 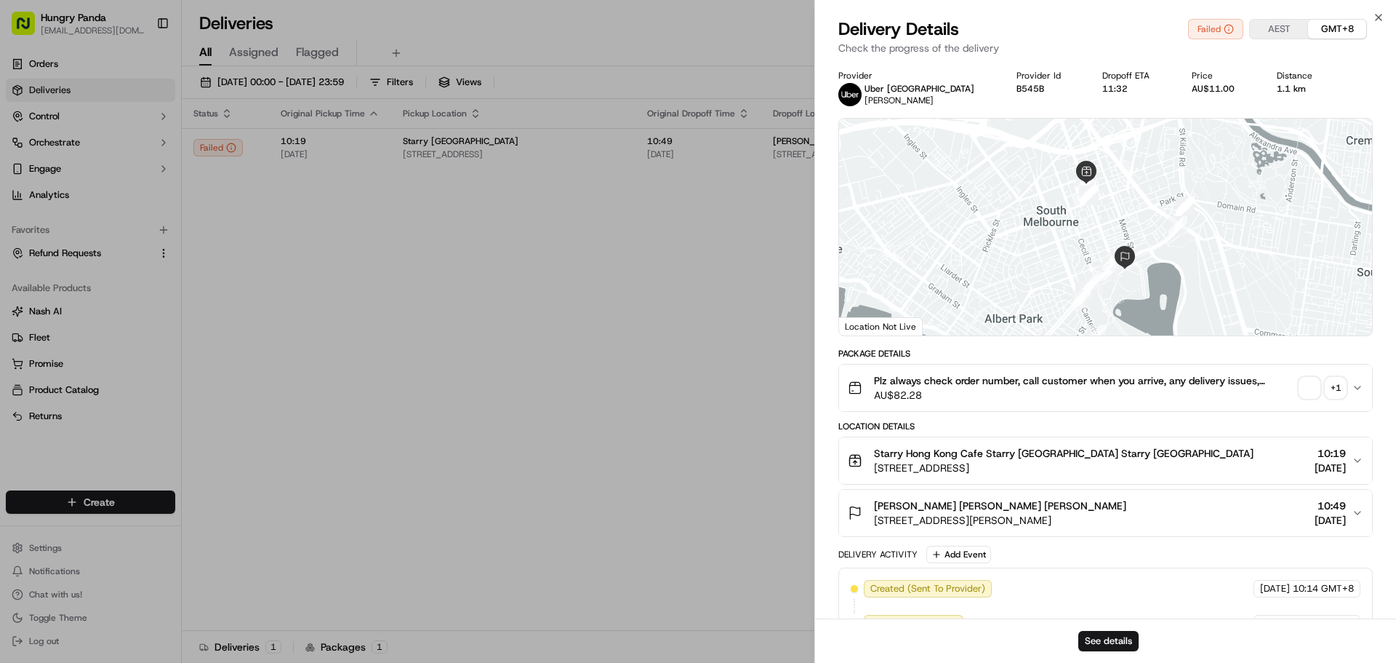 I want to click on p: Check the progress of the delivery, so click(x=1105, y=48).